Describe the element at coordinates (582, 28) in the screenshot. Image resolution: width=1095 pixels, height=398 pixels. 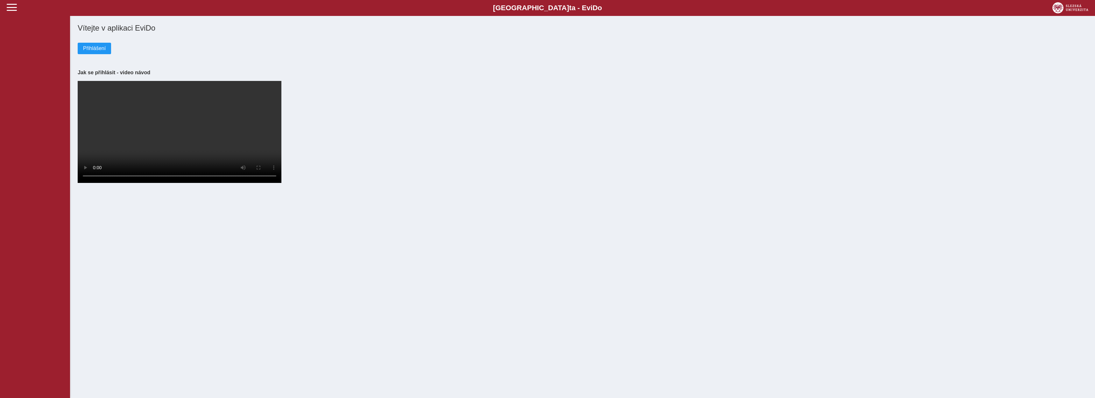
I see `h1: Vítejte v aplikaci EviDo` at that location.